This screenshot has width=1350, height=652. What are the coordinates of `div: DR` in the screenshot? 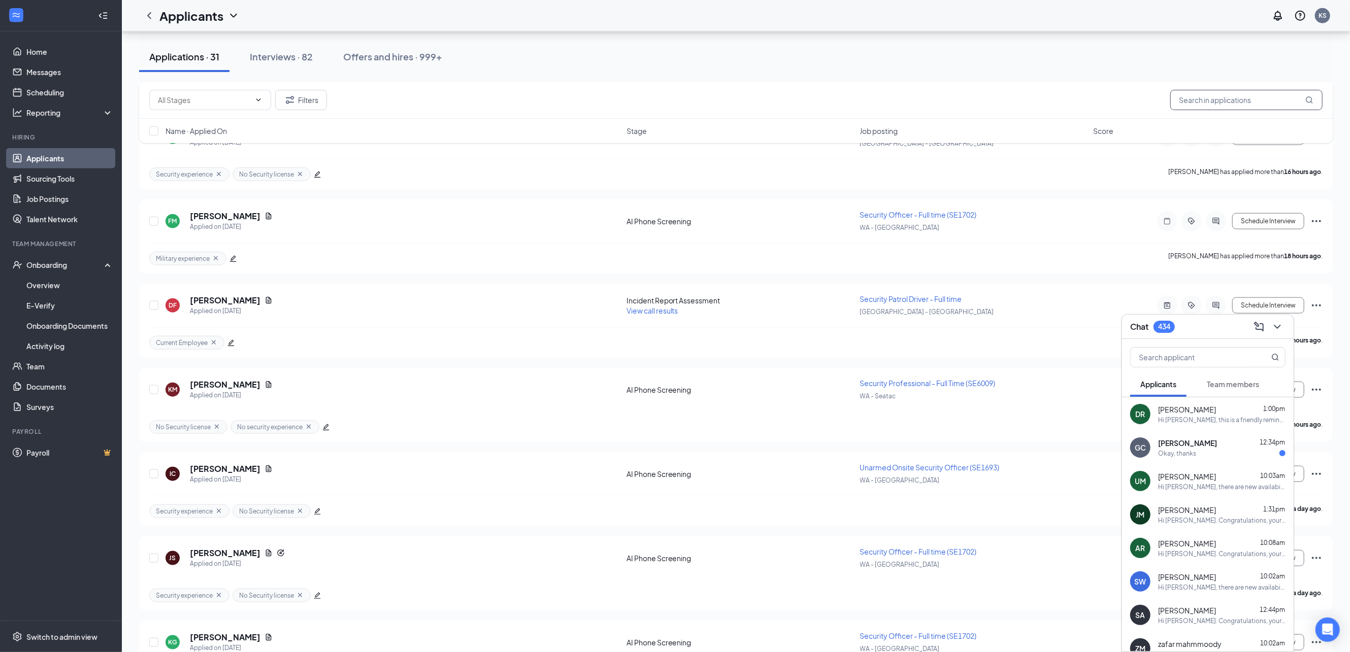 It's located at (1140, 414).